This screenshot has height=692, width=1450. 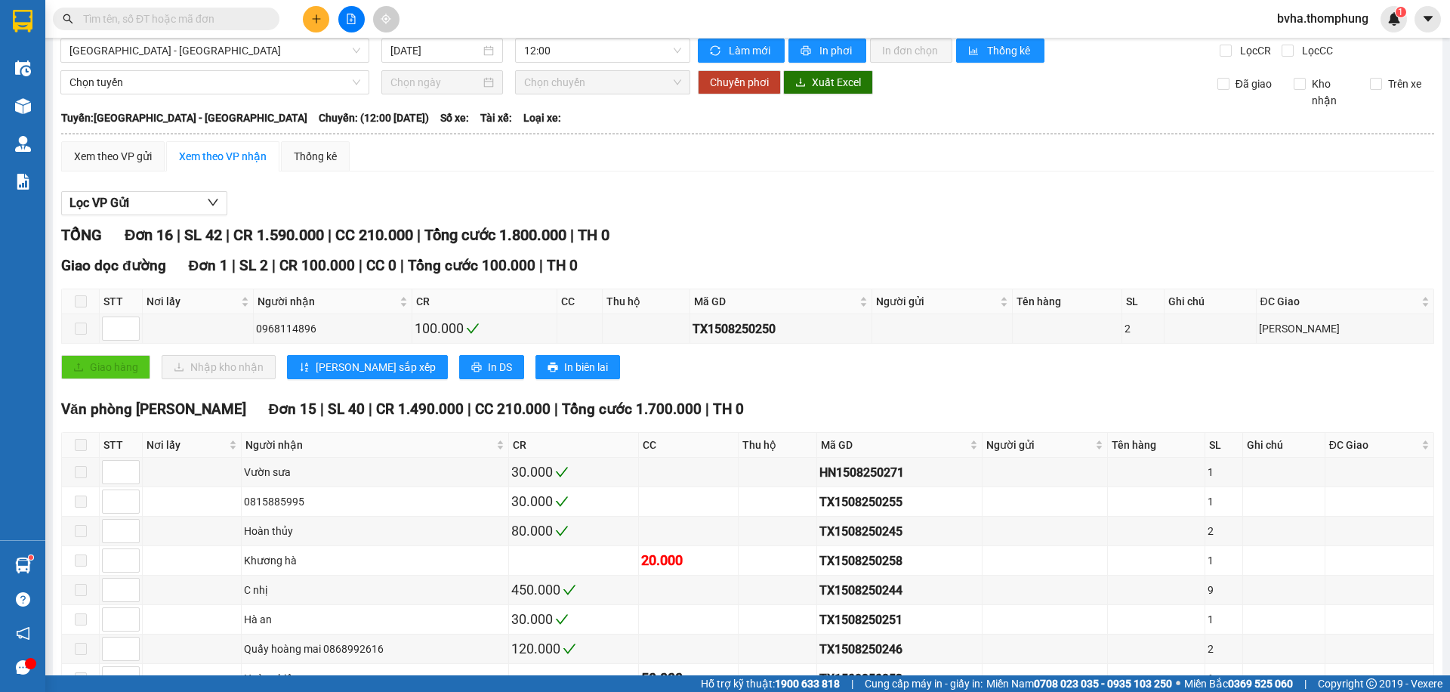 I want to click on div: HN1508250271, so click(x=900, y=472).